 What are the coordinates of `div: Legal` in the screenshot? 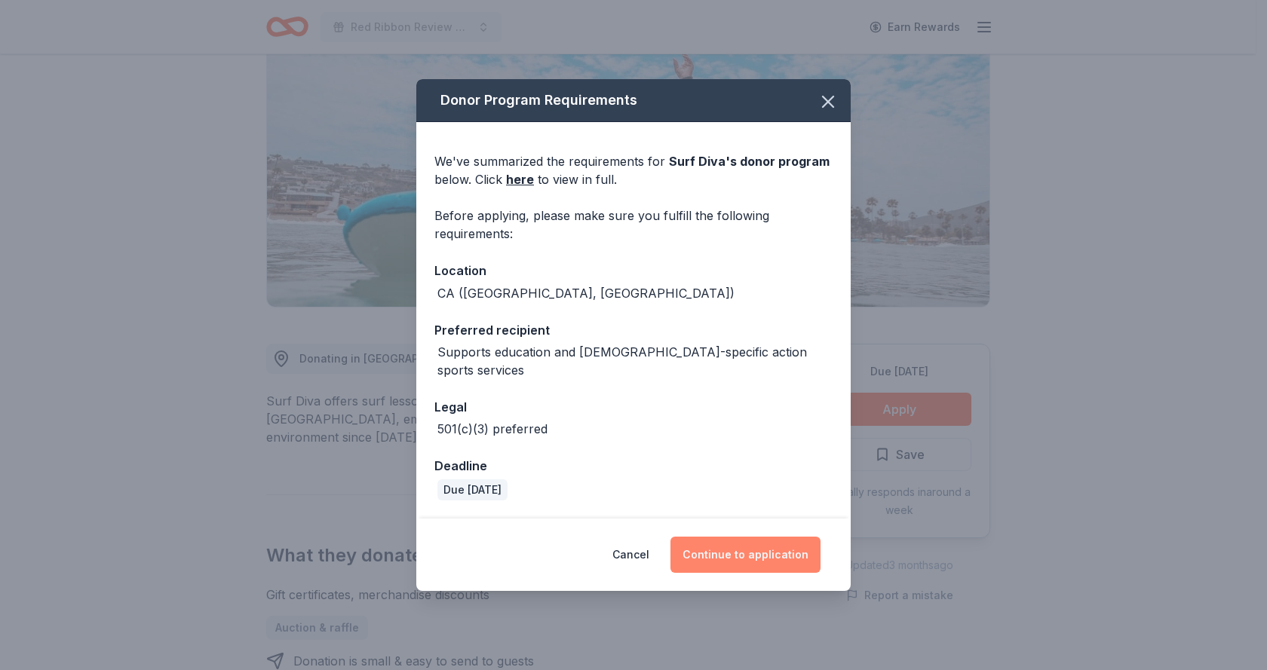 It's located at (633, 407).